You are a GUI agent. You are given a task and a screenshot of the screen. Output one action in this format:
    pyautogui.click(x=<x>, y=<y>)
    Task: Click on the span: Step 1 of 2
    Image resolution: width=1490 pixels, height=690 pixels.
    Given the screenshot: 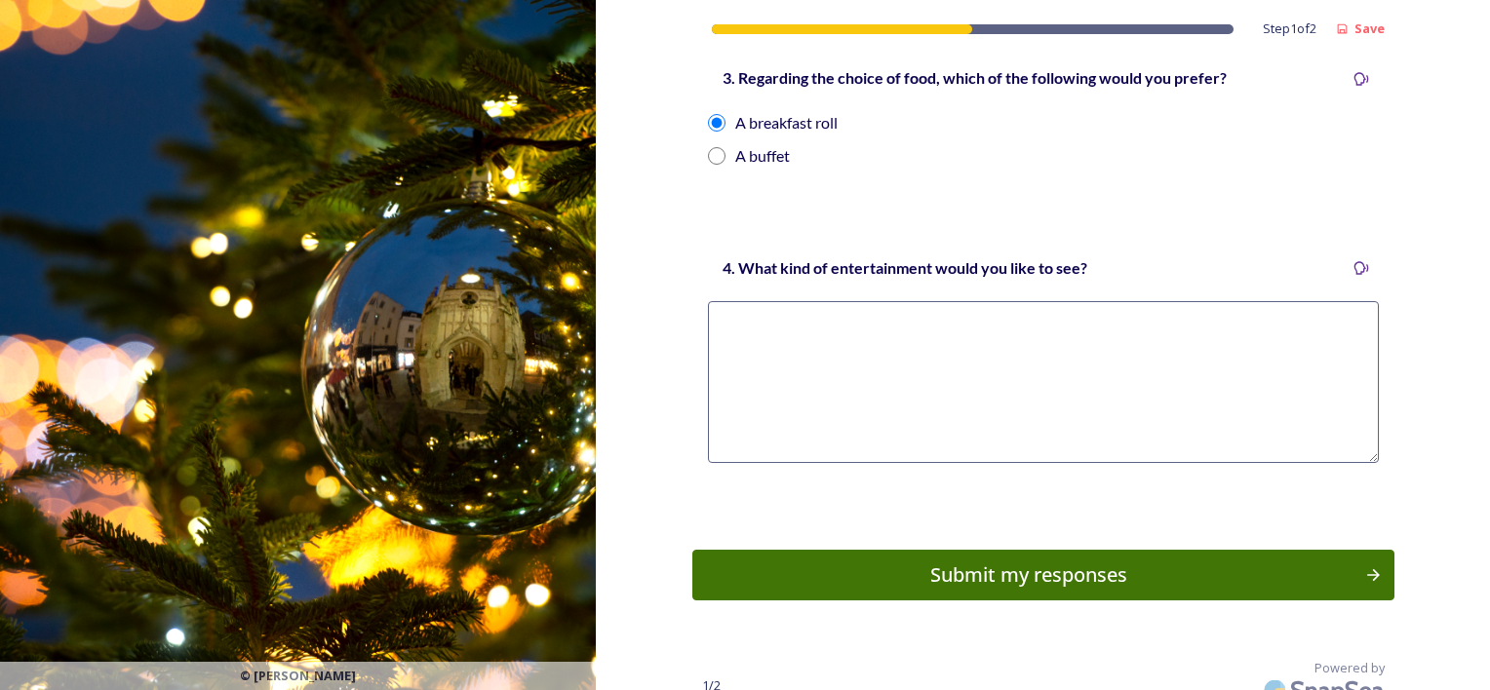 What is the action you would take?
    pyautogui.click(x=1289, y=28)
    